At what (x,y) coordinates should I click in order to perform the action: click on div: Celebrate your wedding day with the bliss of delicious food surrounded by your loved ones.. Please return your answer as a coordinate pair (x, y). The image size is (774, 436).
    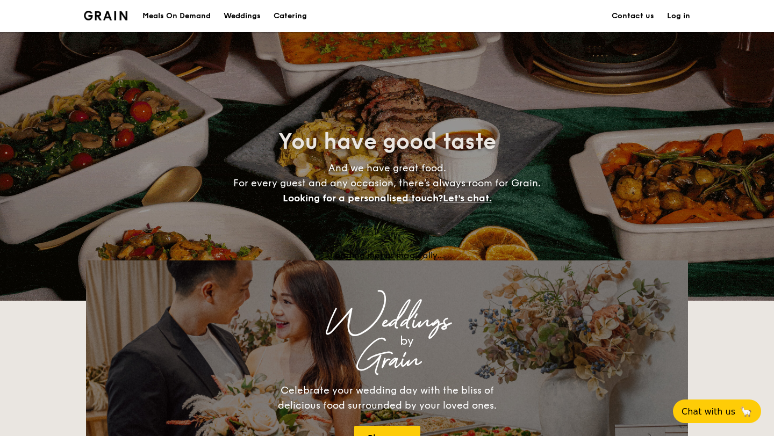
    Looking at the image, I should click on (387, 398).